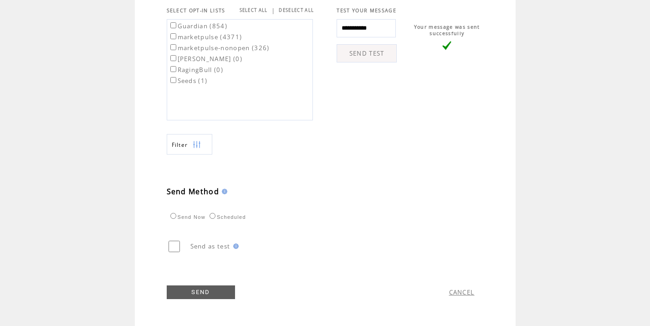  What do you see at coordinates (447, 30) in the screenshot?
I see `span: Your message was sent successfully` at bounding box center [447, 30].